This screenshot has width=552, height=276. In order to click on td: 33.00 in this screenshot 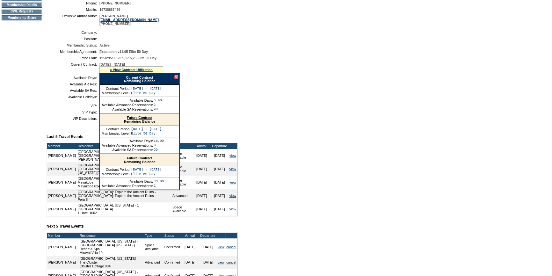, I will do `click(159, 181)`.